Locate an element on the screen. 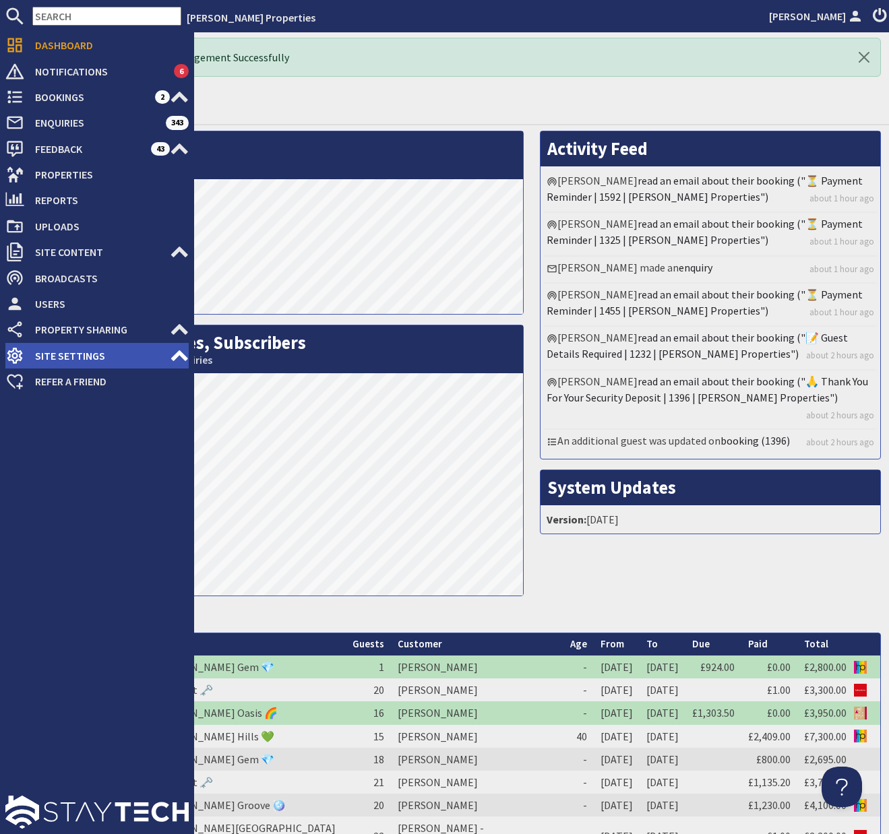  a: Site Settings is located at coordinates (97, 356).